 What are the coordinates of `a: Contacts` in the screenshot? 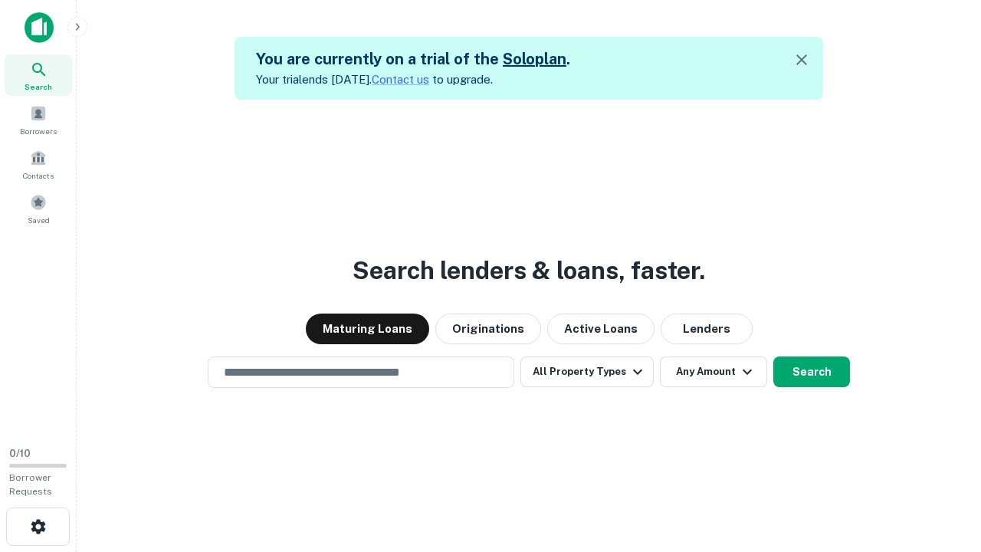 It's located at (38, 164).